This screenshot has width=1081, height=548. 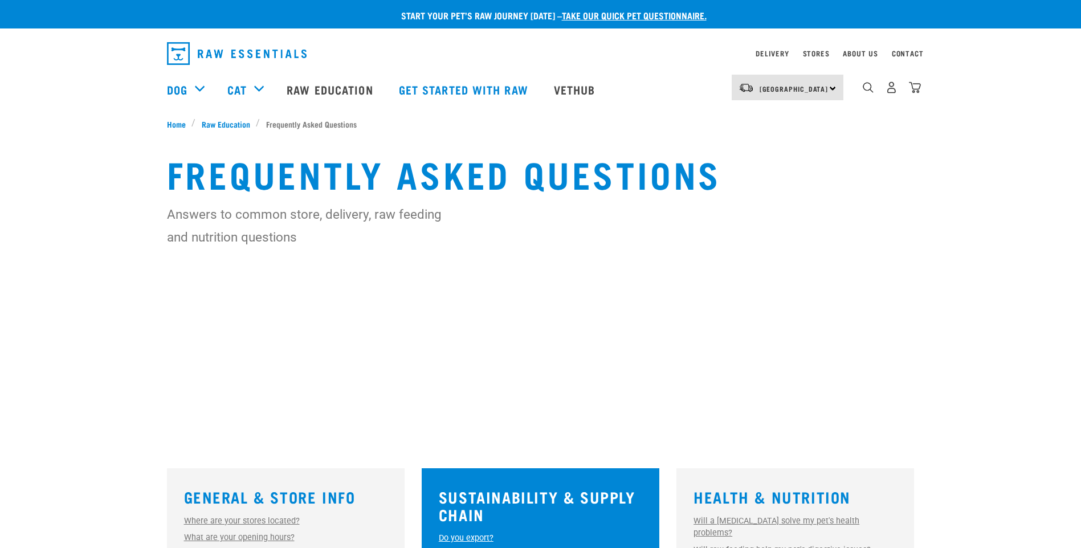 What do you see at coordinates (634, 15) in the screenshot?
I see `a: take our quick pet questionnaire.` at bounding box center [634, 15].